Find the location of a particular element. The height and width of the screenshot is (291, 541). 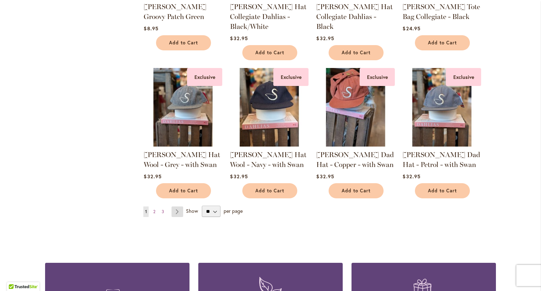

span: 1 is located at coordinates (146, 211).